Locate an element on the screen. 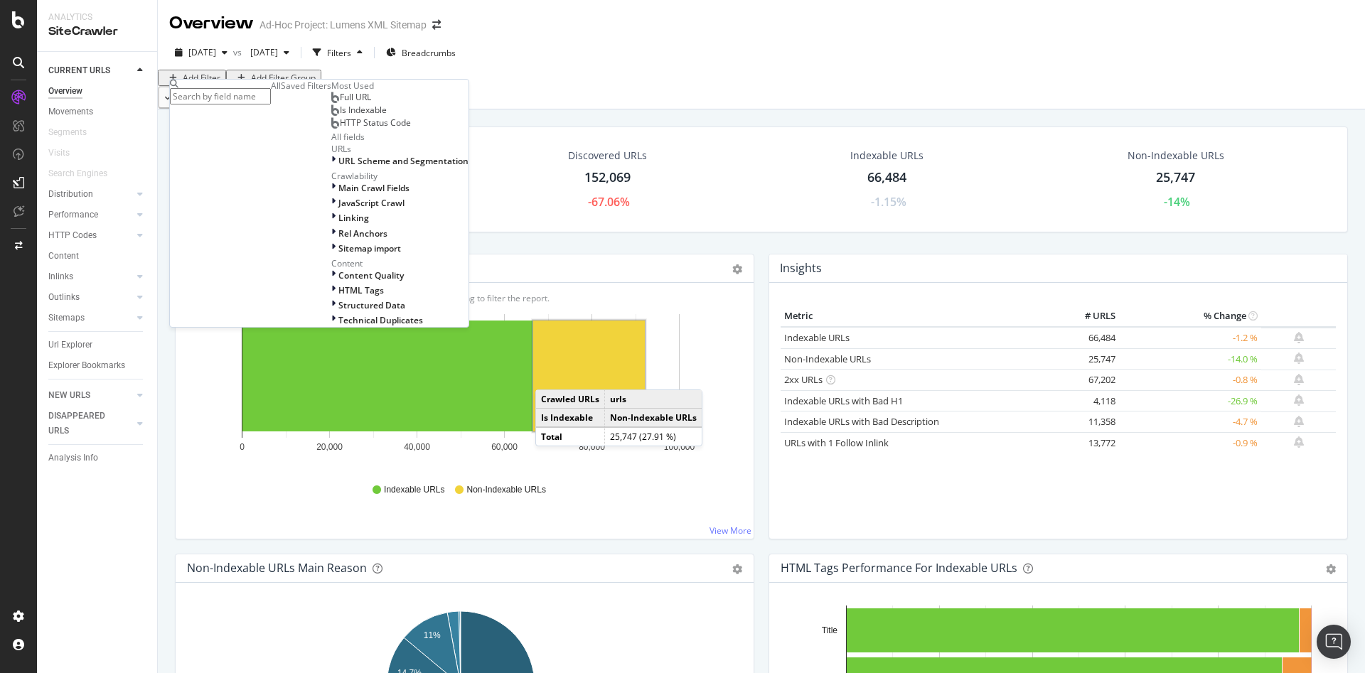  span: Breadcrumbs is located at coordinates (429, 53).